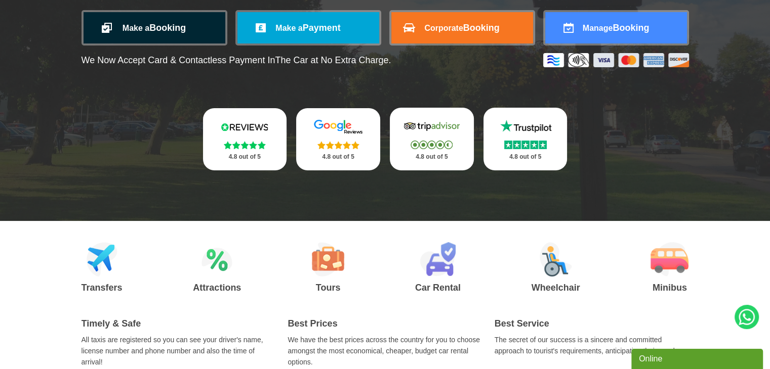 This screenshot has width=770, height=369. I want to click on img: Car Rental, so click(437, 260).